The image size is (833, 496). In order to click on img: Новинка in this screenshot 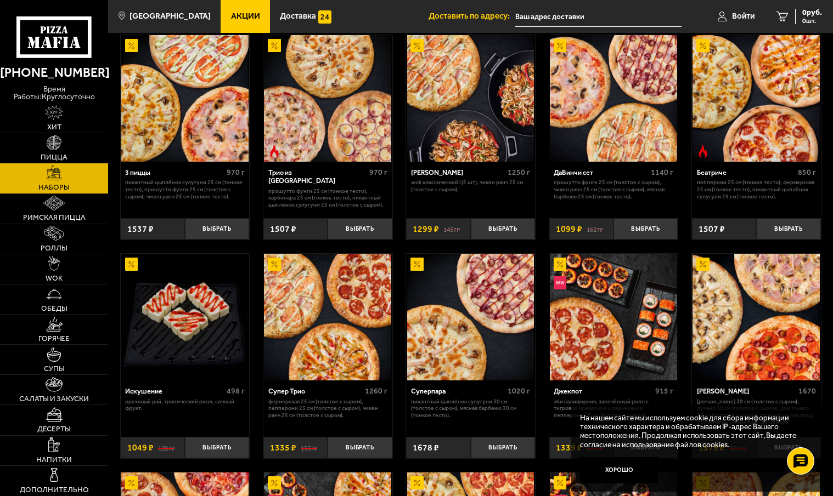, I will do `click(560, 283)`.